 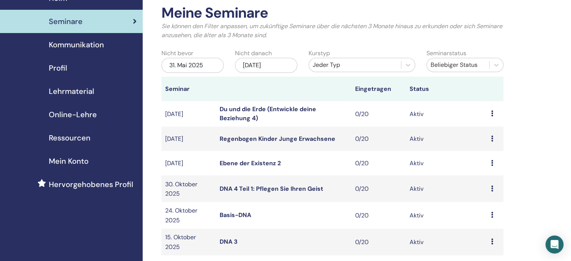 What do you see at coordinates (277, 139) in the screenshot?
I see `font: Regenbogen Kinder Junge Erwachsene` at bounding box center [277, 139].